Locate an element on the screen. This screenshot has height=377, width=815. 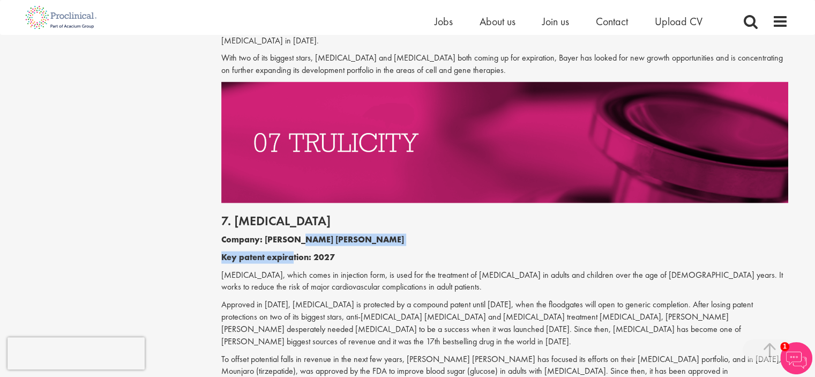
span: 1 is located at coordinates (784, 346).